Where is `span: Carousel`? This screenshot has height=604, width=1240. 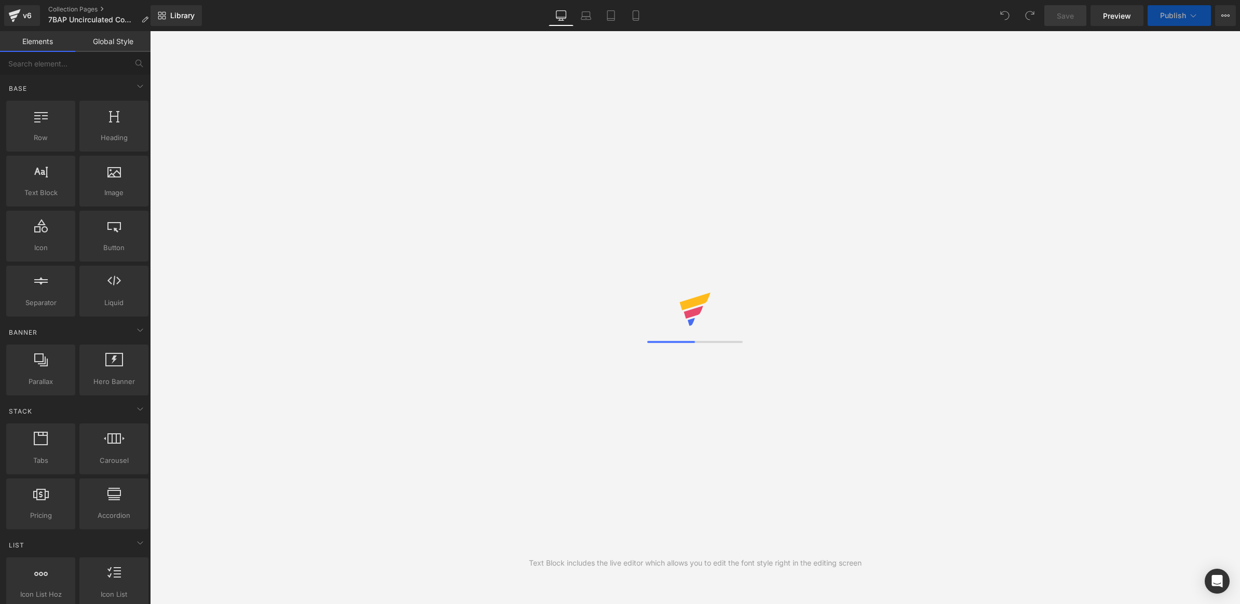 span: Carousel is located at coordinates (114, 460).